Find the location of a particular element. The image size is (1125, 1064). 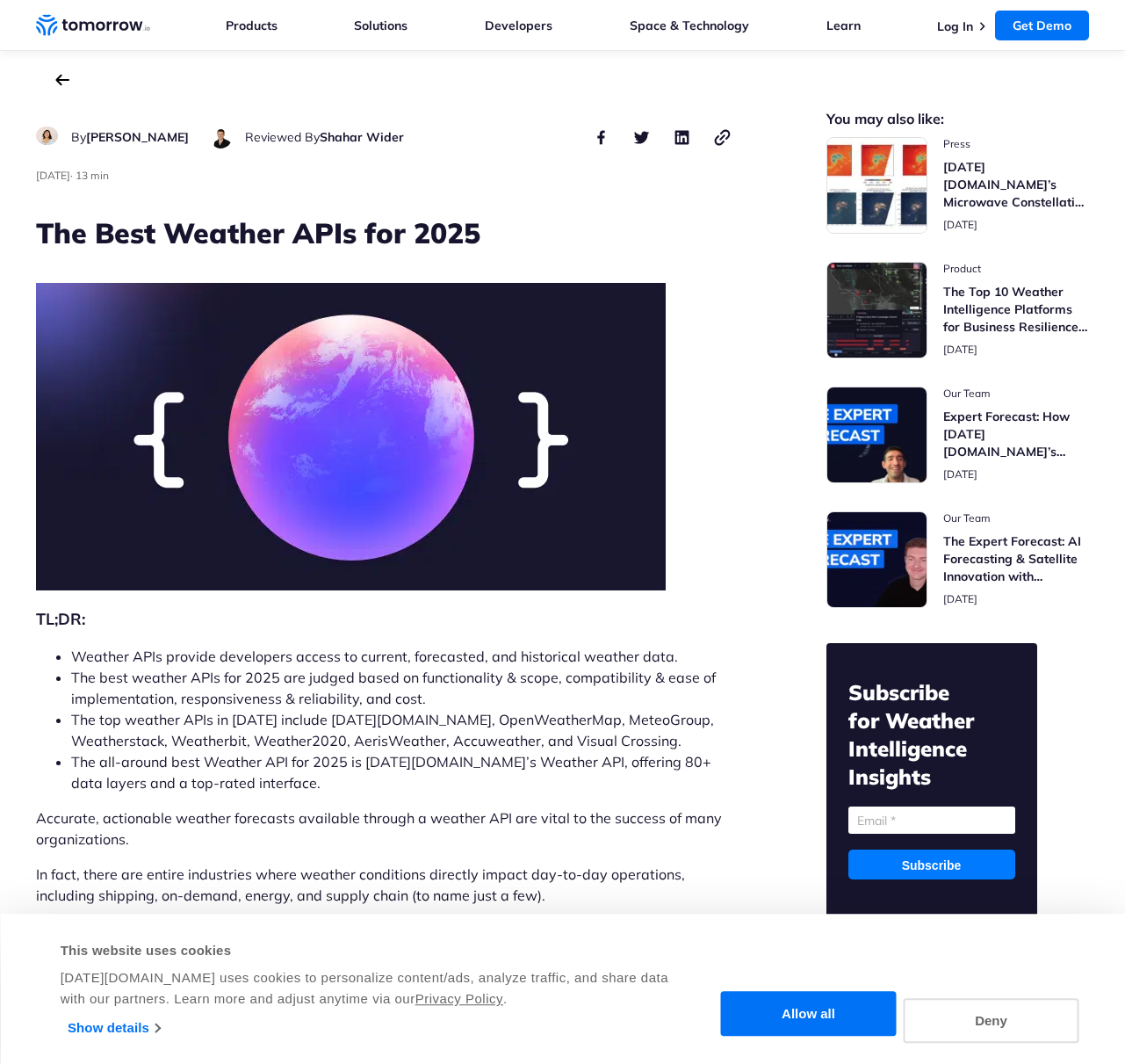

a: Get Demo is located at coordinates (1042, 26).